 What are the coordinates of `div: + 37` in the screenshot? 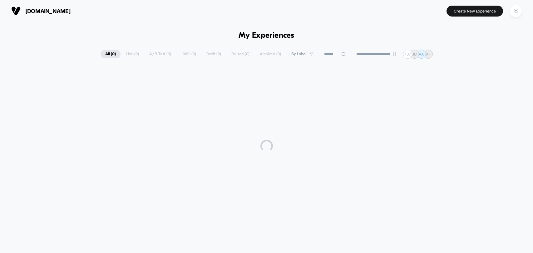 It's located at (408, 54).